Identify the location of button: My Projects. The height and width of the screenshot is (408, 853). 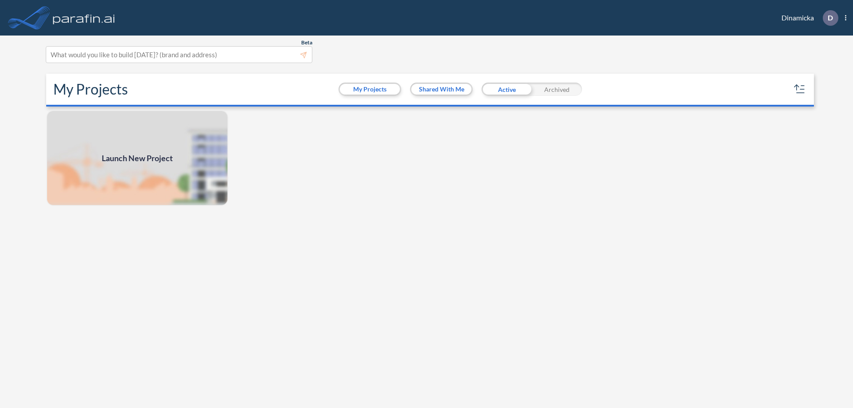
(369, 89).